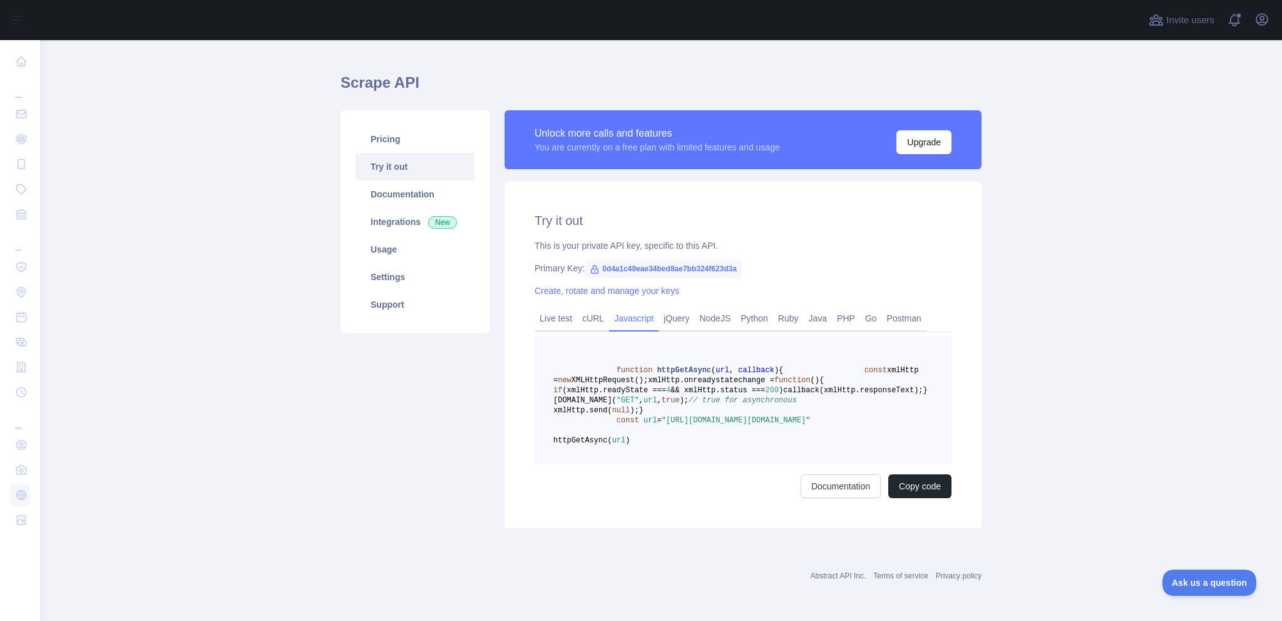 The width and height of the screenshot is (1282, 621). I want to click on a: Javascript, so click(634, 318).